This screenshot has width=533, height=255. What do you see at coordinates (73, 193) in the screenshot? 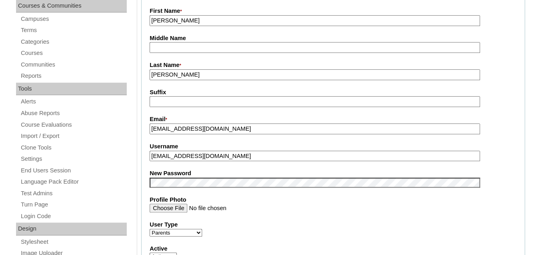
I see `a: Test Admins` at bounding box center [73, 193].